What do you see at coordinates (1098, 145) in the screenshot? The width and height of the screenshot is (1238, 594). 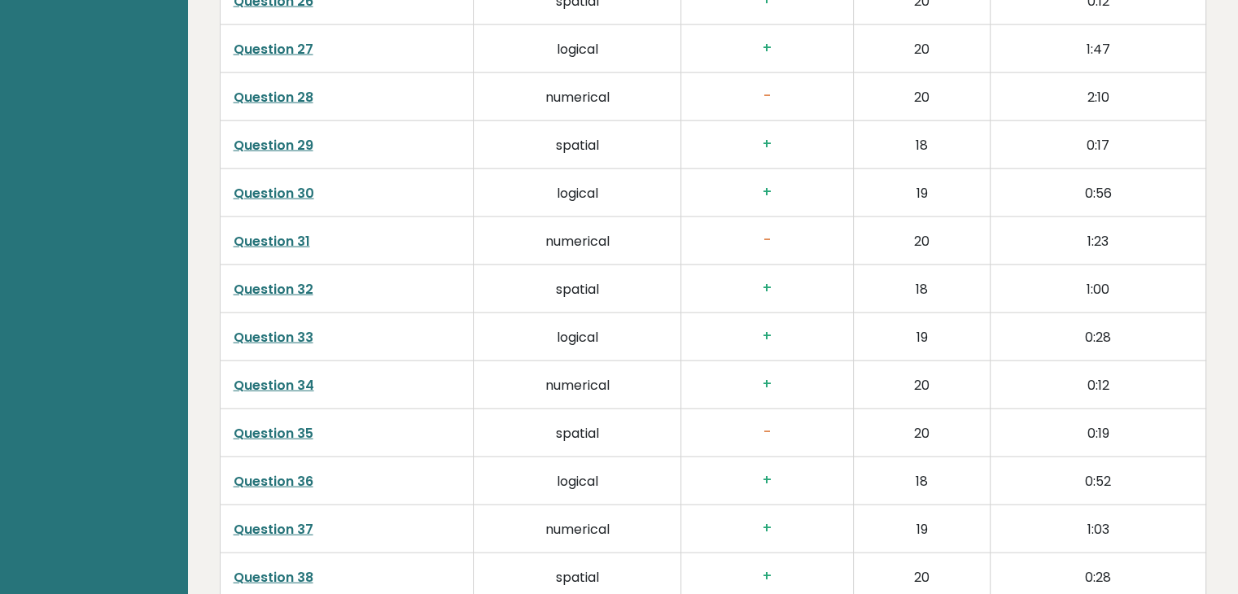 I see `td: 0:17` at bounding box center [1098, 145].